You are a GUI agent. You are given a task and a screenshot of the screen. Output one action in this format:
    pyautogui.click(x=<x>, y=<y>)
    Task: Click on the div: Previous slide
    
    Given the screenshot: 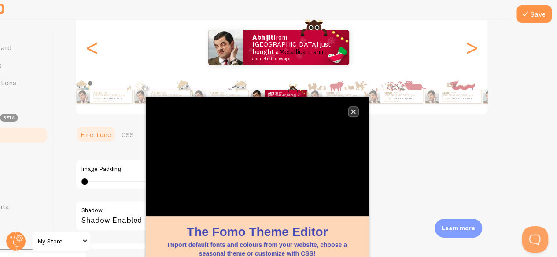 What is the action you would take?
    pyautogui.click(x=92, y=48)
    